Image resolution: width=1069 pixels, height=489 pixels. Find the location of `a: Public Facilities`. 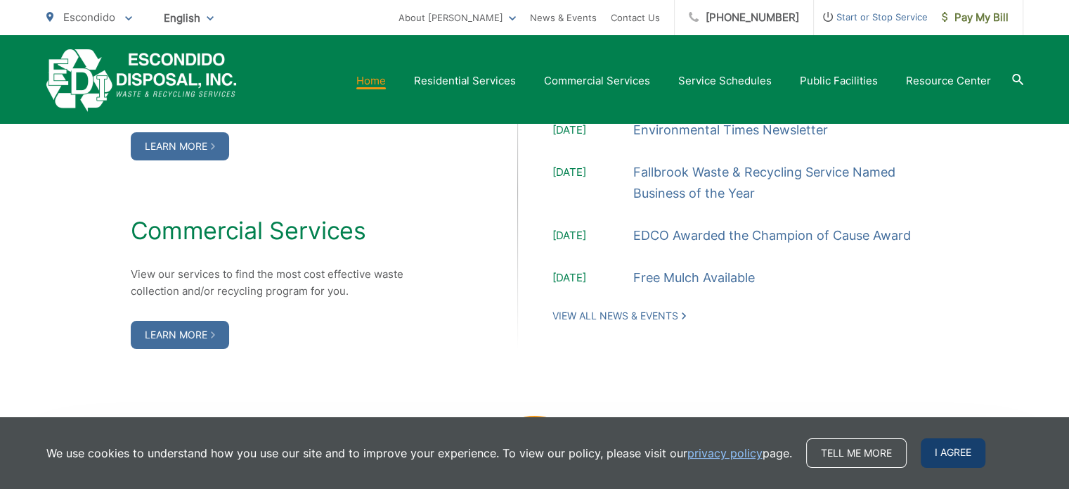

a: Public Facilities is located at coordinates (839, 81).